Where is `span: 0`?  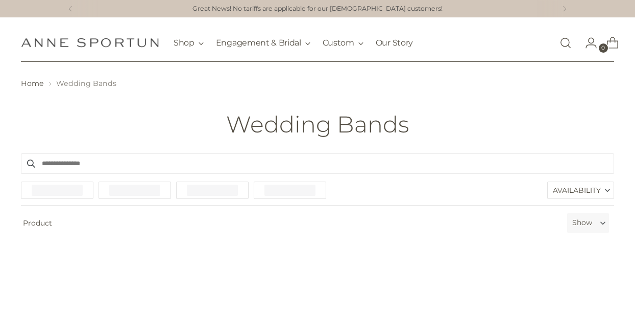 span: 0 is located at coordinates (604, 48).